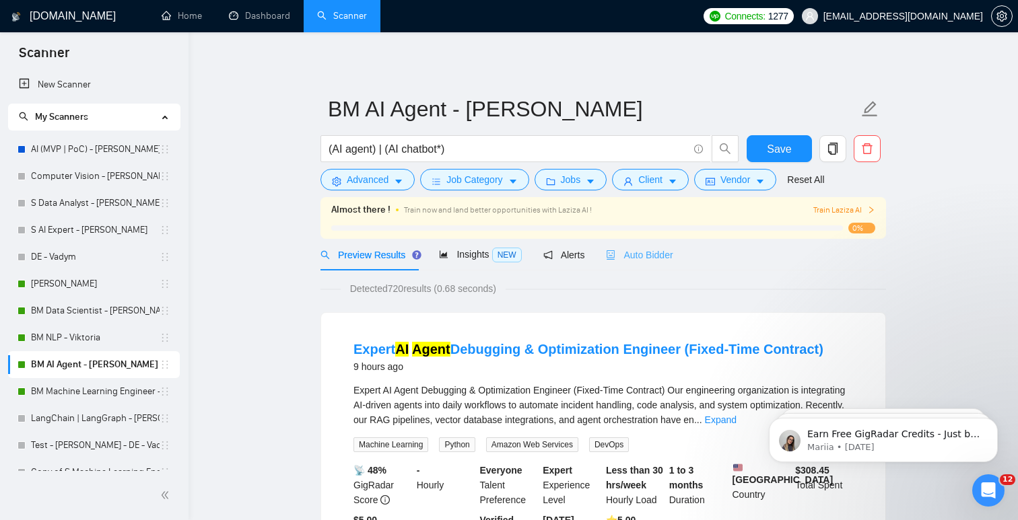 The width and height of the screenshot is (1018, 520). What do you see at coordinates (474, 180) in the screenshot?
I see `span: Job Category` at bounding box center [474, 180].